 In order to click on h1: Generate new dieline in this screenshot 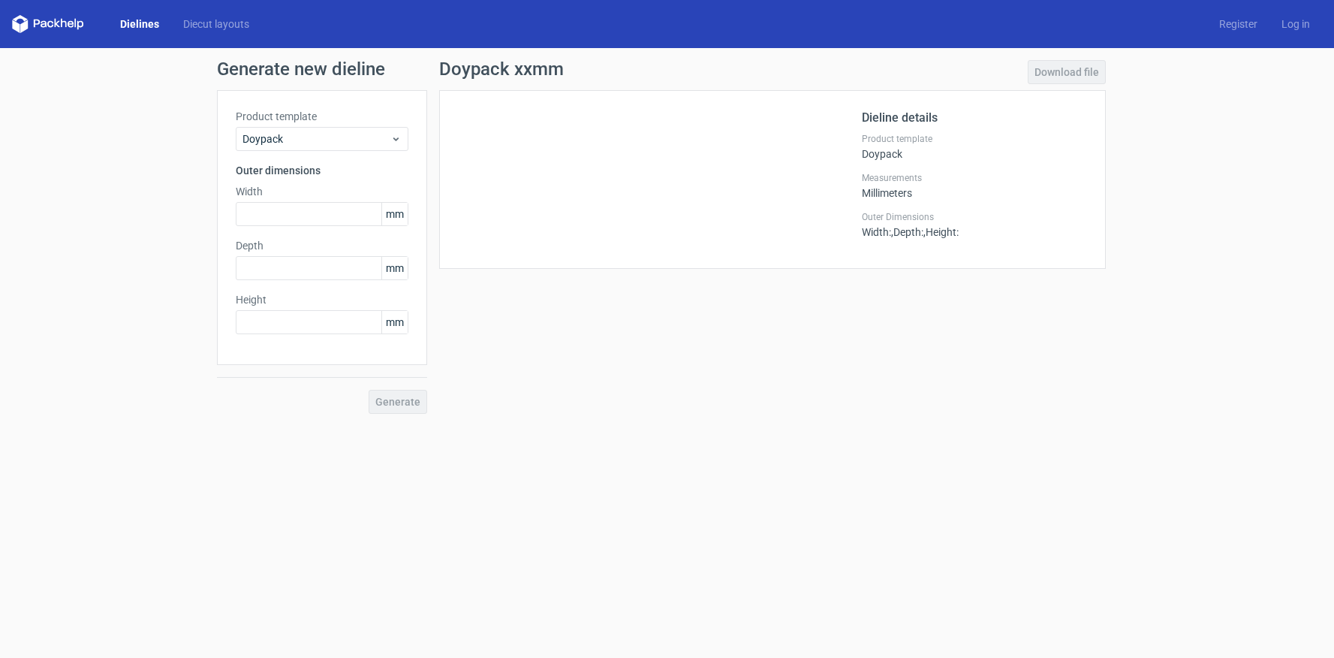, I will do `click(667, 69)`.